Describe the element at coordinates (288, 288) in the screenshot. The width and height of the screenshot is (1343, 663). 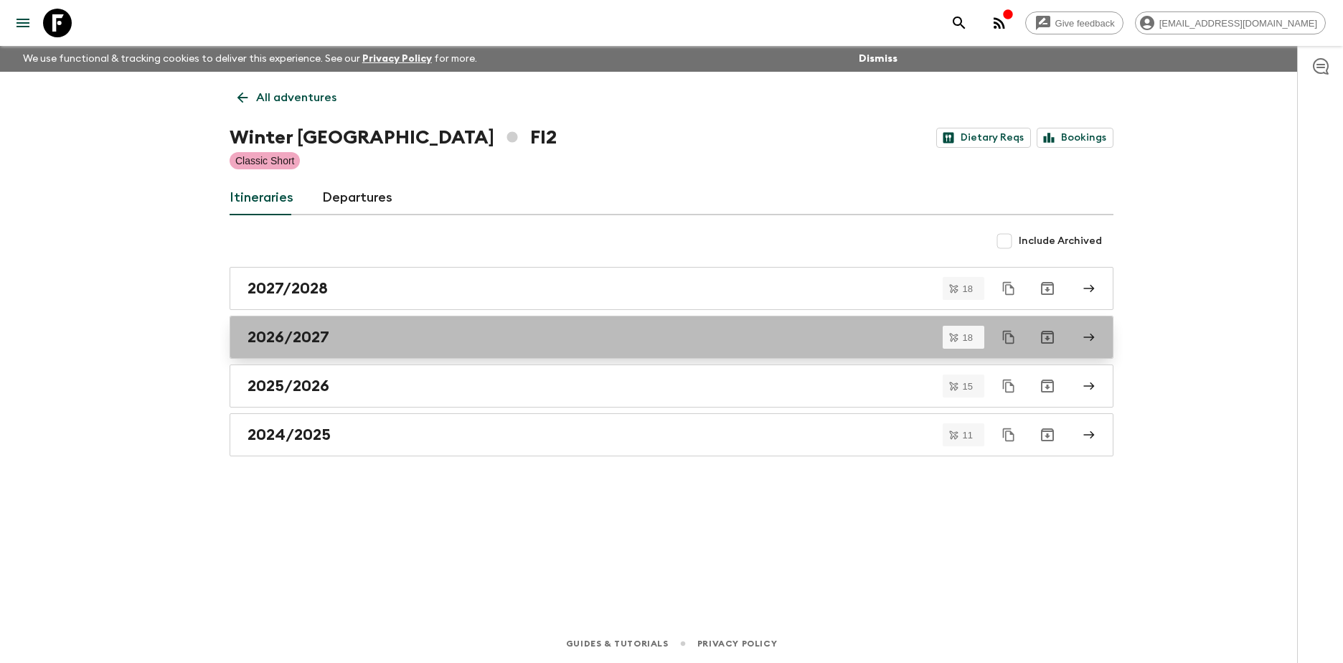
I see `h2: 2027/2028` at that location.